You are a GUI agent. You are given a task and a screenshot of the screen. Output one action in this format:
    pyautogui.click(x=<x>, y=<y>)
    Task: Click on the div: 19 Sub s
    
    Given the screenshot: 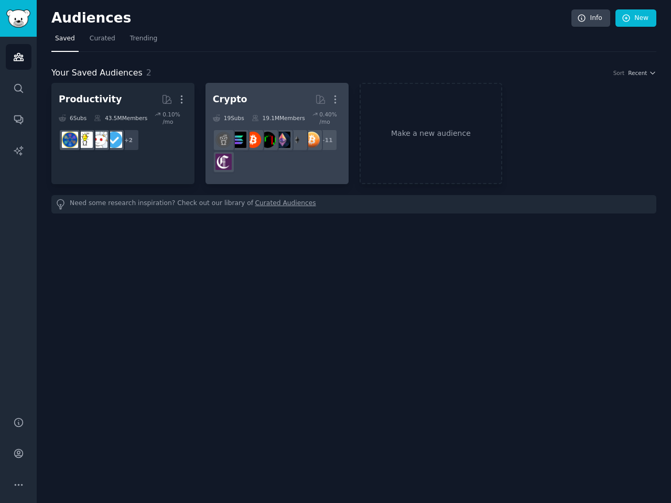 What is the action you would take?
    pyautogui.click(x=229, y=118)
    